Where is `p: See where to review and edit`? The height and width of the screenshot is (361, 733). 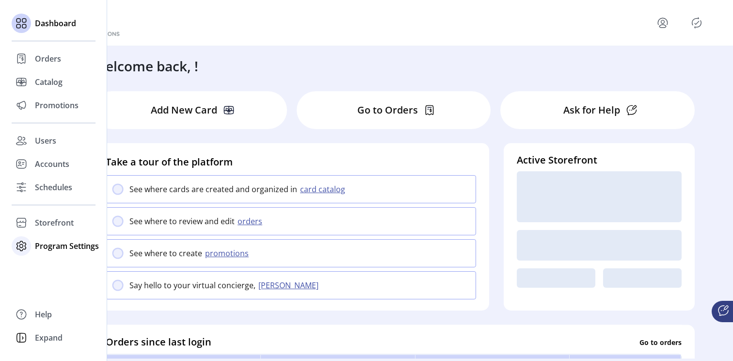
p: See where to review and edit is located at coordinates (182, 221).